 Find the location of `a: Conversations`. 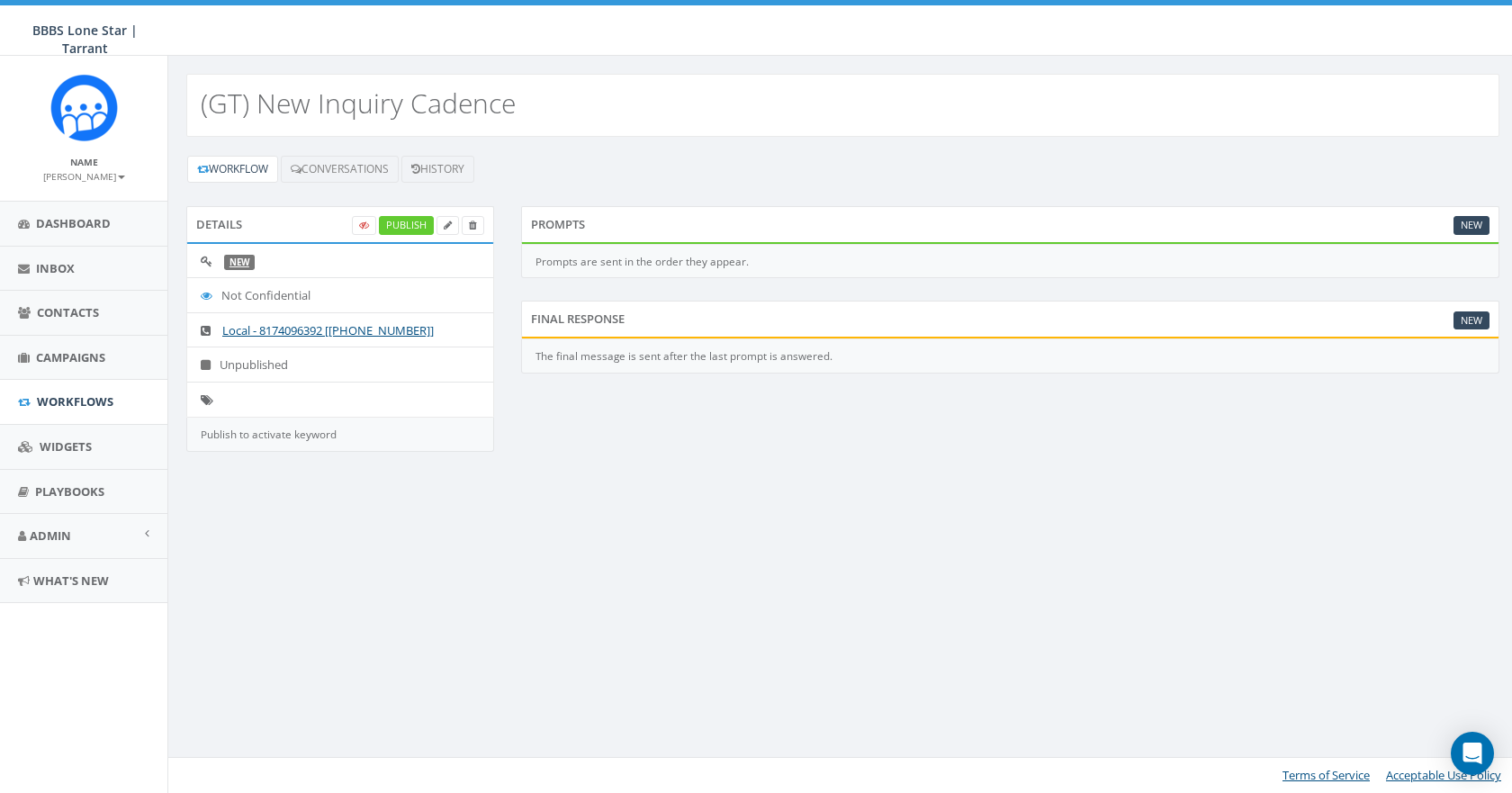

a: Conversations is located at coordinates (340, 169).